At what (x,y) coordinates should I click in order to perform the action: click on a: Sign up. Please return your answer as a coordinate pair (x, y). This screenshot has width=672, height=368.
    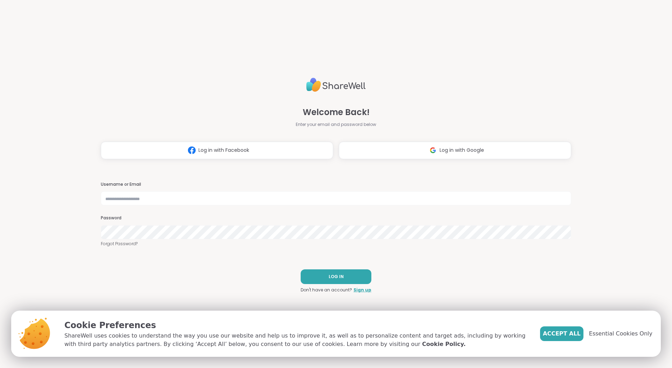
    Looking at the image, I should click on (362, 290).